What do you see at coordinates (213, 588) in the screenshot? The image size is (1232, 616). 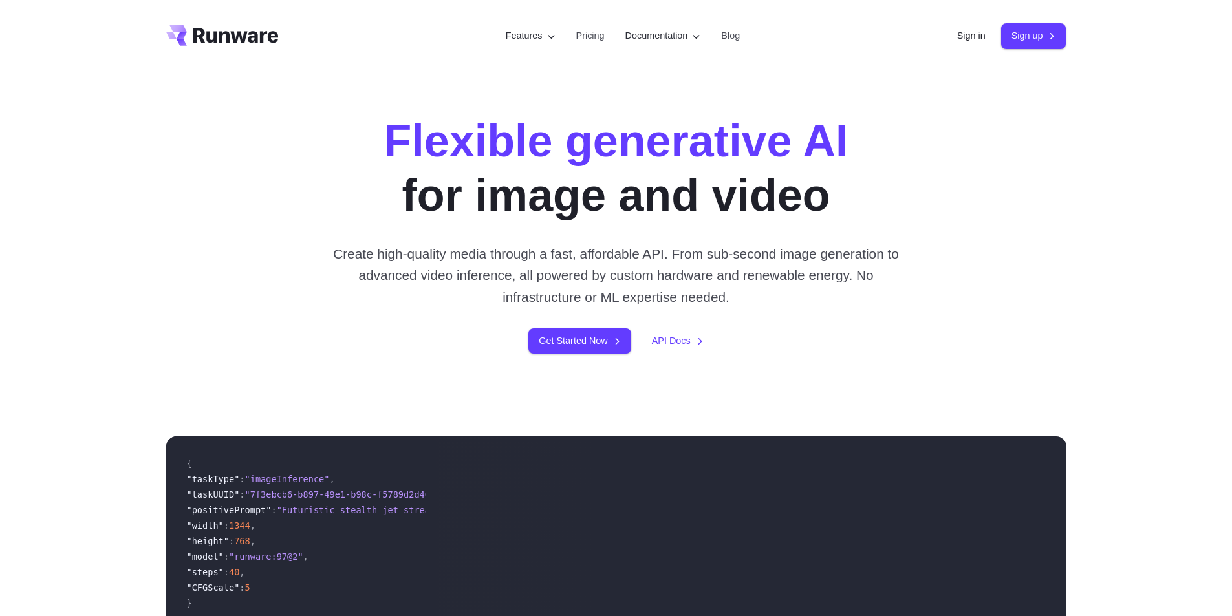 I see `span: "CFGScale"` at bounding box center [213, 588].